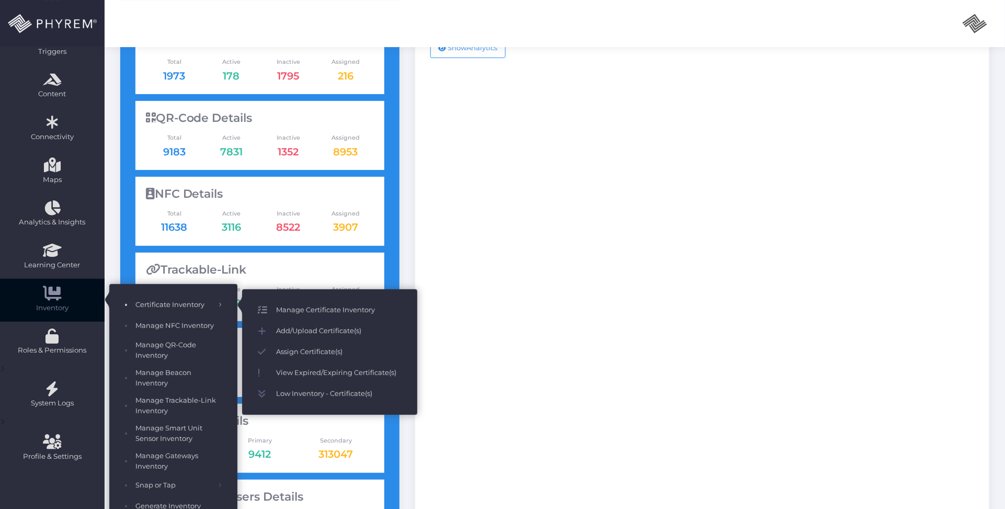 This screenshot has width=1005, height=509. Describe the element at coordinates (52, 222) in the screenshot. I see `span: Analytics & Insights` at that location.